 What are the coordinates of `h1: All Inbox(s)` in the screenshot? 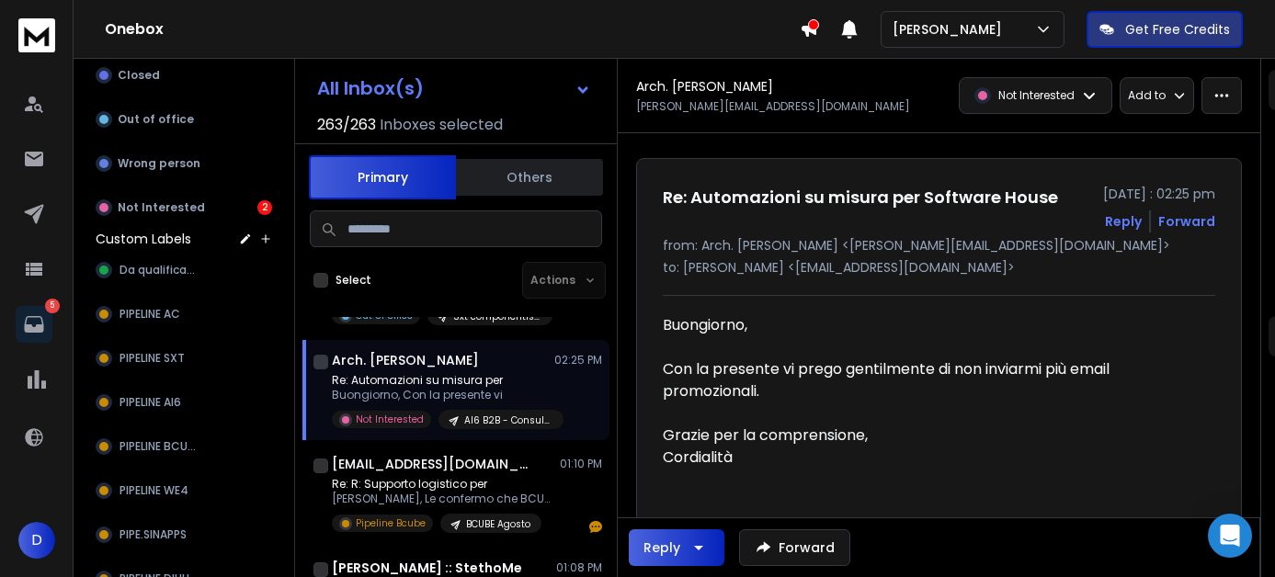 It's located at (370, 88).